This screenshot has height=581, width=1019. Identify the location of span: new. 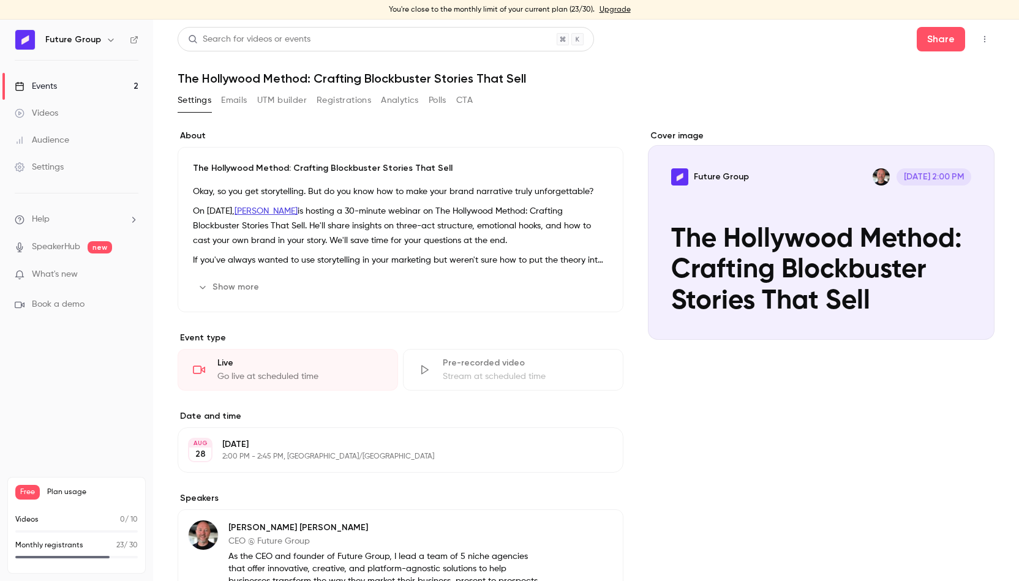
(100, 247).